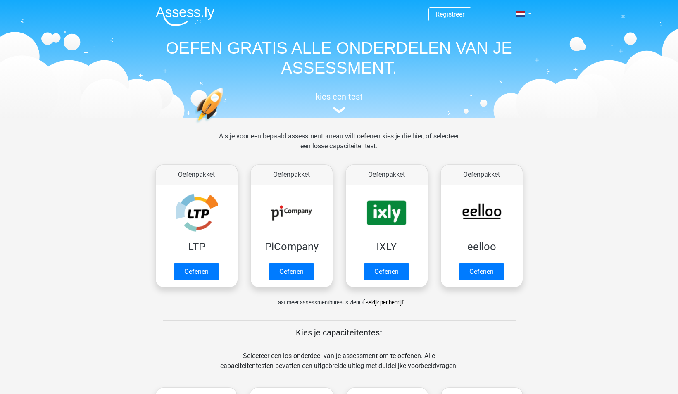 The image size is (678, 394). I want to click on h1: OEFEN GRATIS ALLE ONDERDELEN VAN JE ASSESSMENT., so click(339, 58).